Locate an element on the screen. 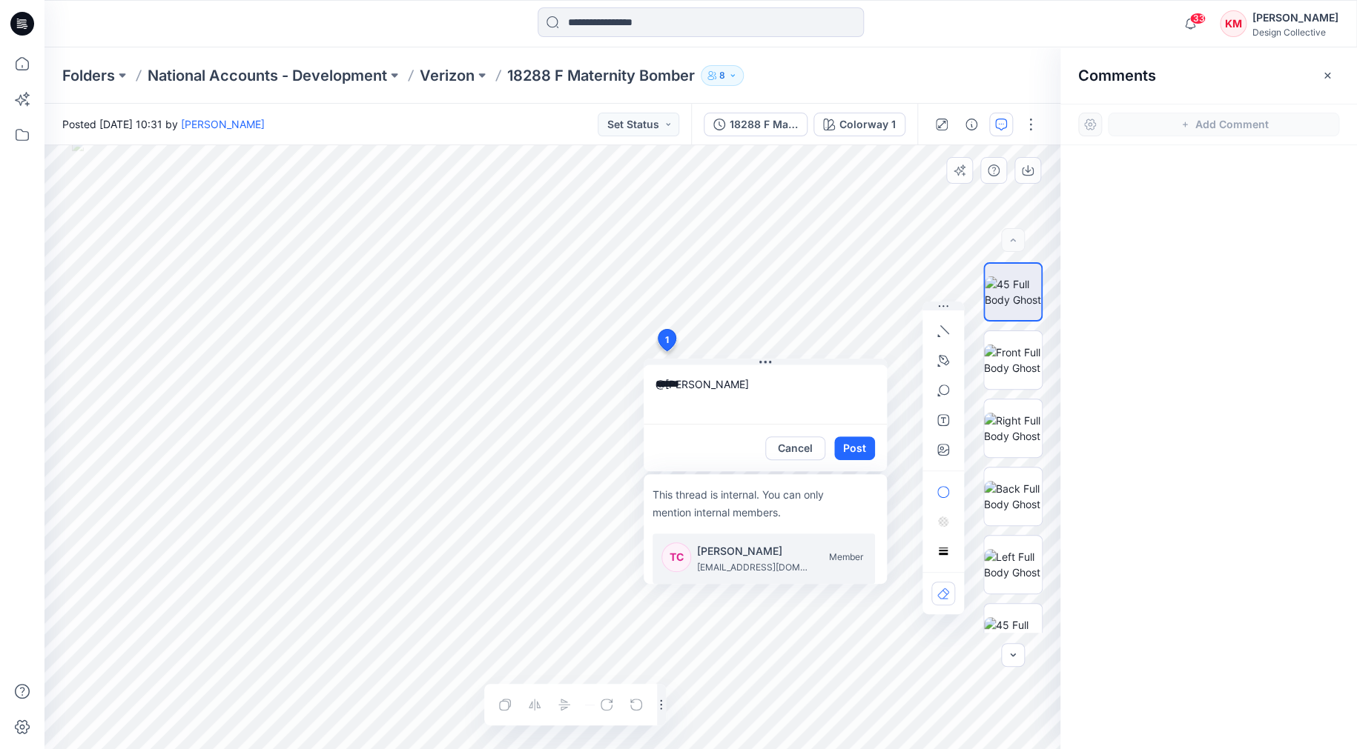 This screenshot has height=749, width=1357. p: chungt@cintas.com is located at coordinates (752, 568).